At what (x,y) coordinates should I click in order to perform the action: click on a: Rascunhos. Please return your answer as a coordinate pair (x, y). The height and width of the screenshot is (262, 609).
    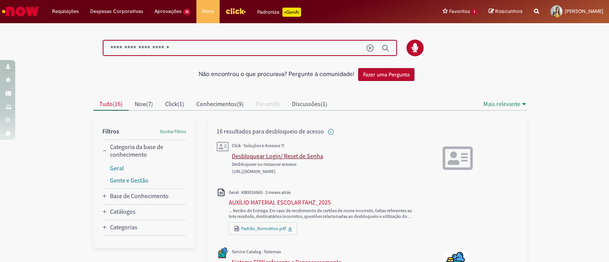
    Looking at the image, I should click on (506, 11).